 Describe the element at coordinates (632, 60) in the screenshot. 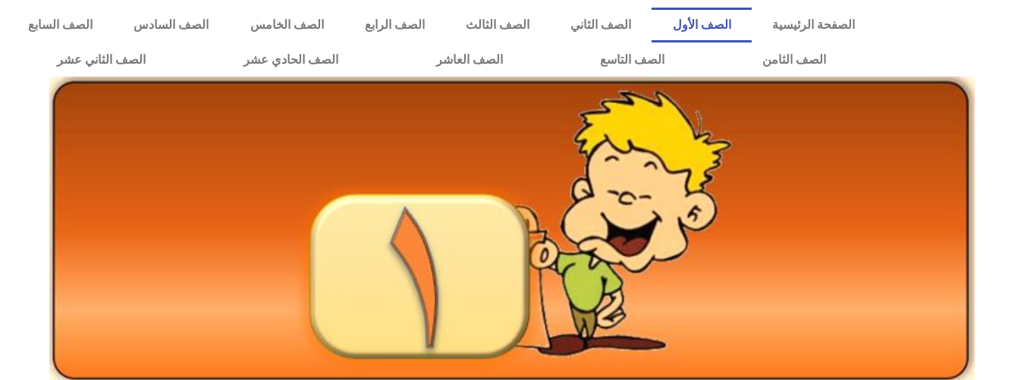

I see `a: الصف التاسع` at that location.